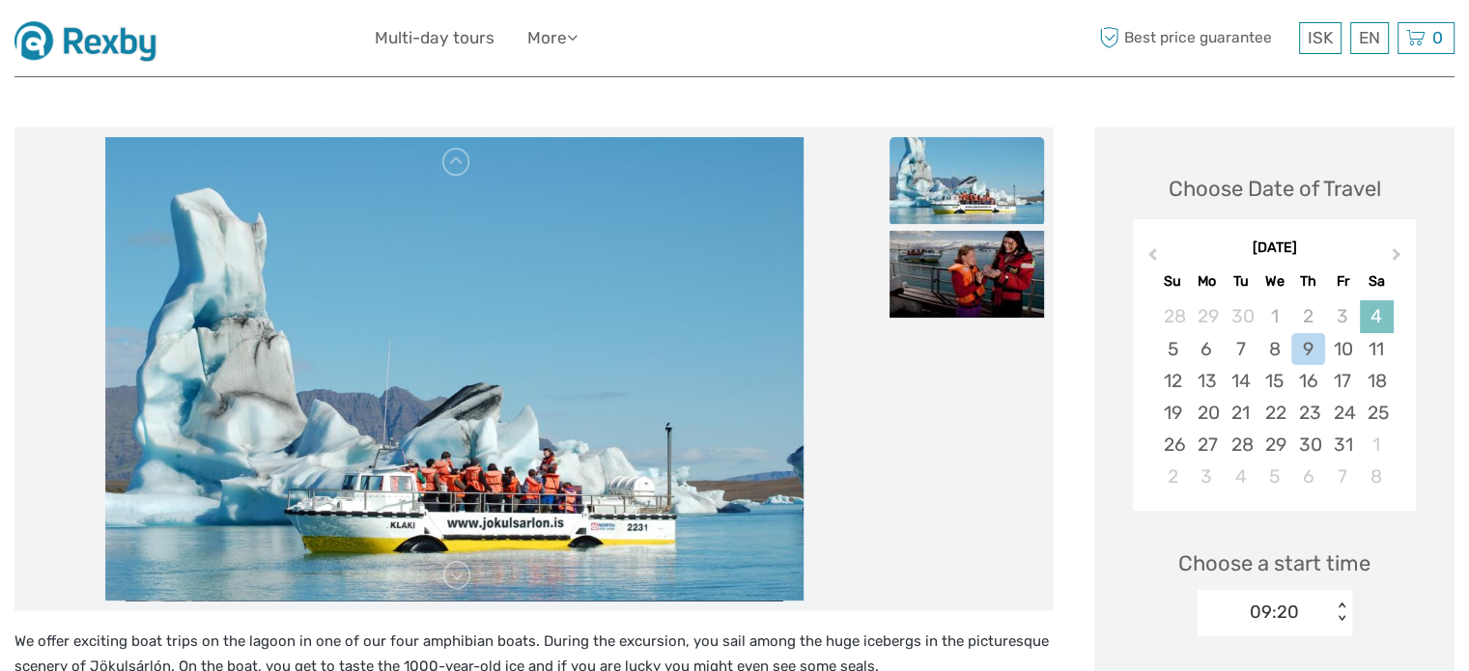 This screenshot has width=1469, height=671. What do you see at coordinates (1171, 316) in the screenshot?
I see `div: Choose Sunday, September 28th, 2025` at bounding box center [1171, 316].